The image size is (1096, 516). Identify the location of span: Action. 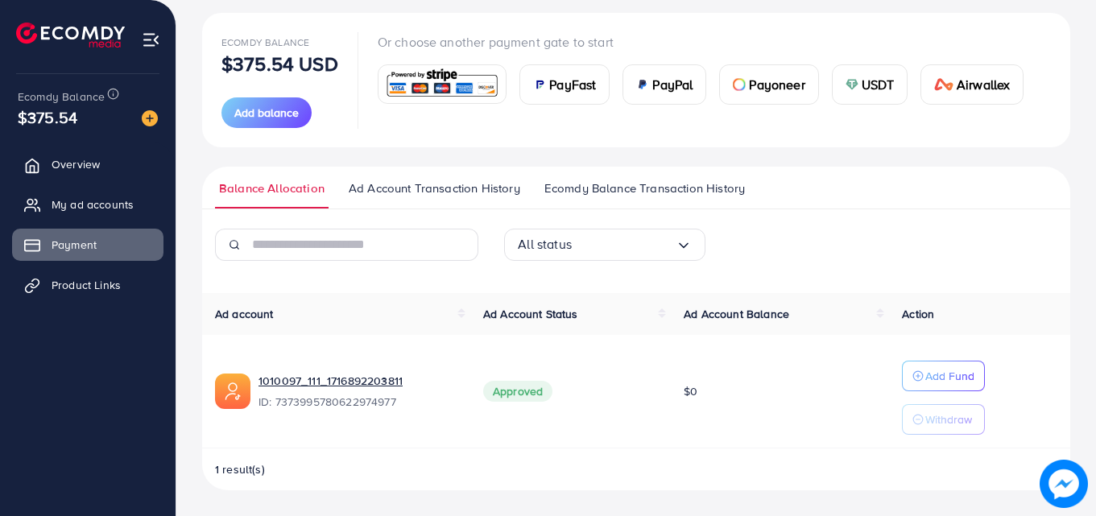
(918, 314).